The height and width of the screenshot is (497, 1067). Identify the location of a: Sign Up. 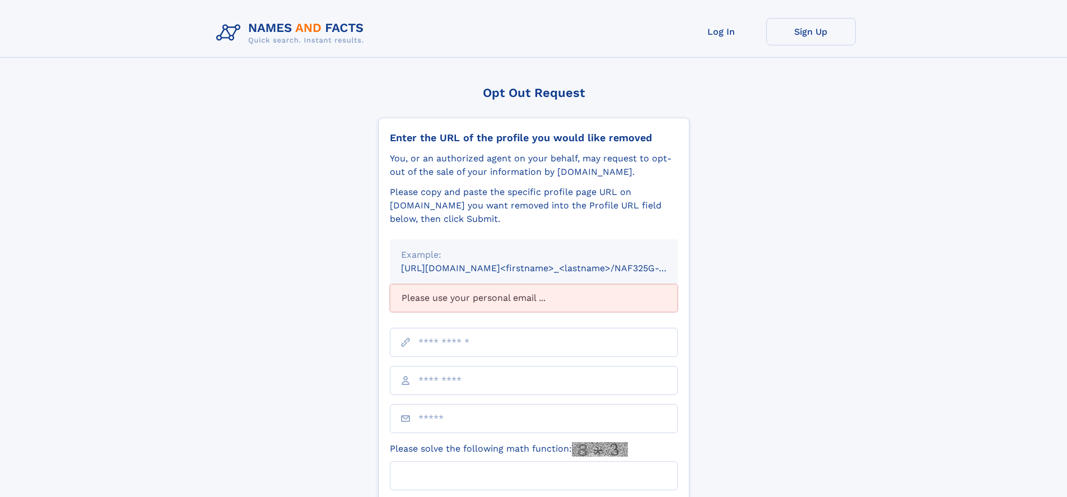
(811, 31).